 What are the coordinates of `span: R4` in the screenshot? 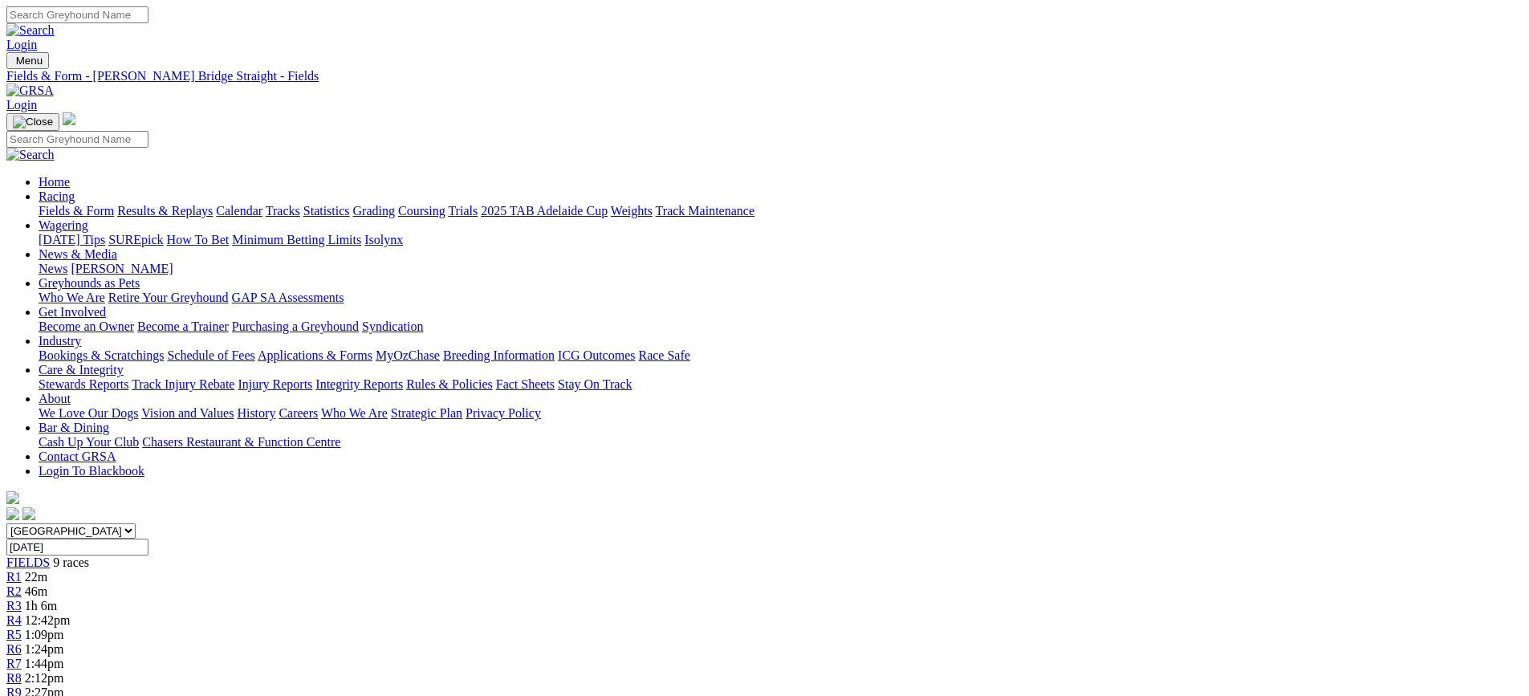 It's located at (14, 620).